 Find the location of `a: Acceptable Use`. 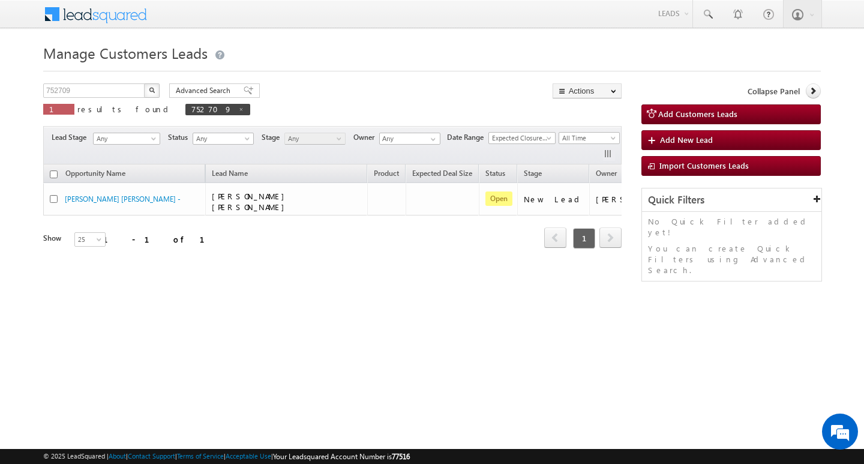

a: Acceptable Use is located at coordinates (248, 455).